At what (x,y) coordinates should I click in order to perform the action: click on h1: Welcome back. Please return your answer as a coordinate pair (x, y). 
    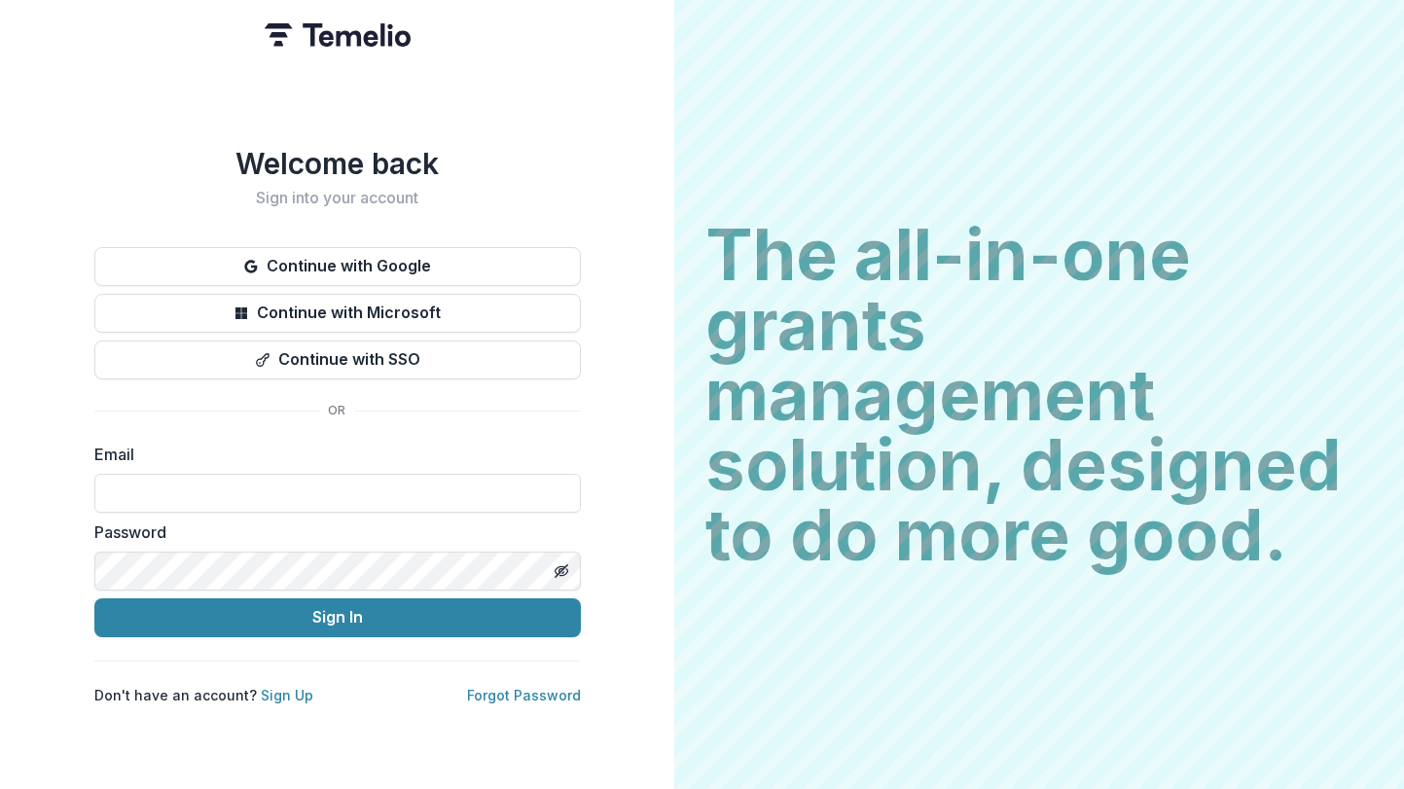
    Looking at the image, I should click on (338, 163).